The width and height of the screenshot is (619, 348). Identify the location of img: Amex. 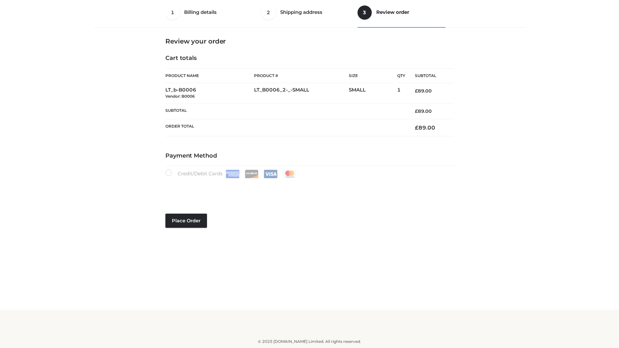
(233, 174).